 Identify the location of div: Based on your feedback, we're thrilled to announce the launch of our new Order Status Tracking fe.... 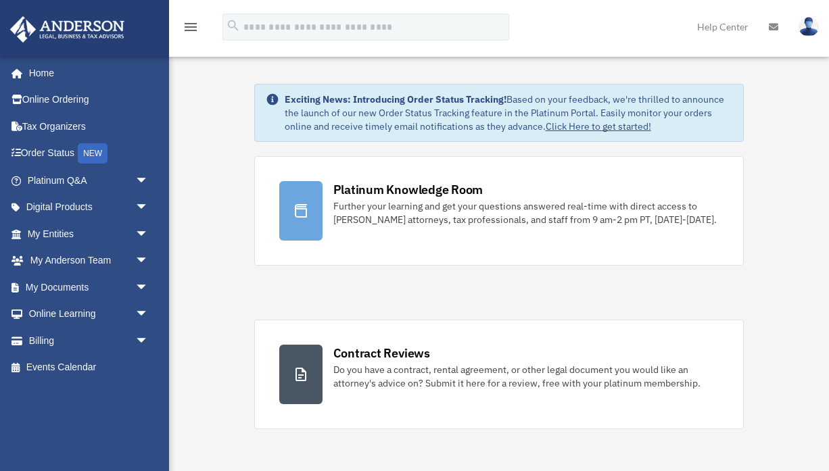
(508, 113).